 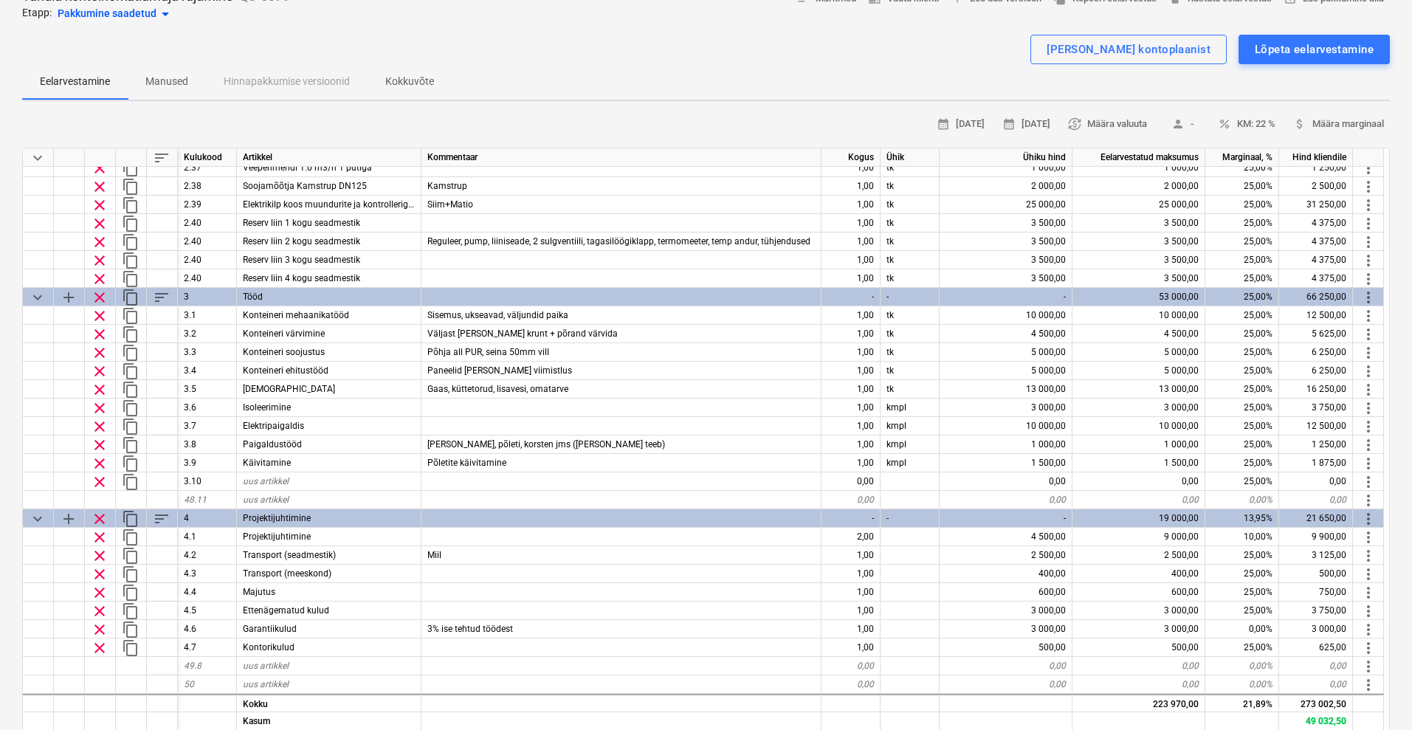 I want to click on div: 4.4, so click(x=207, y=592).